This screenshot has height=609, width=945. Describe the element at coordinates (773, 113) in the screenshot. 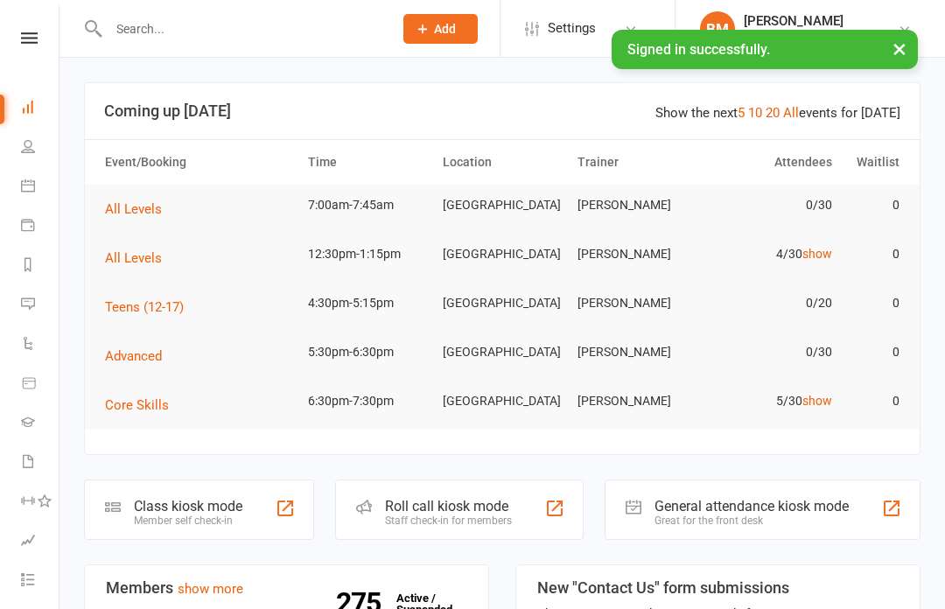

I see `a: 20` at that location.